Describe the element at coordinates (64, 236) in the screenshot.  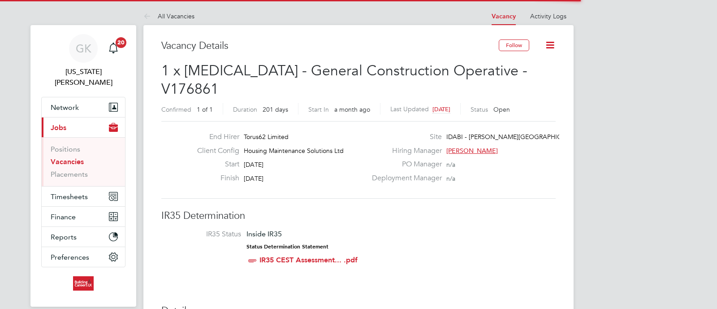
I see `span: Reports` at that location.